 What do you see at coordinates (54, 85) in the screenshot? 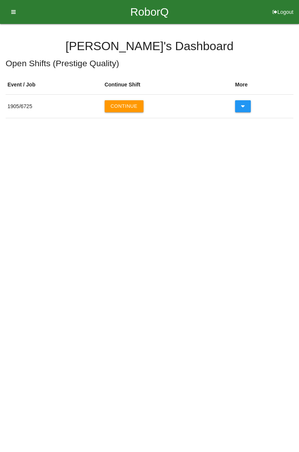
I see `th: Event / Job` at bounding box center [54, 85].